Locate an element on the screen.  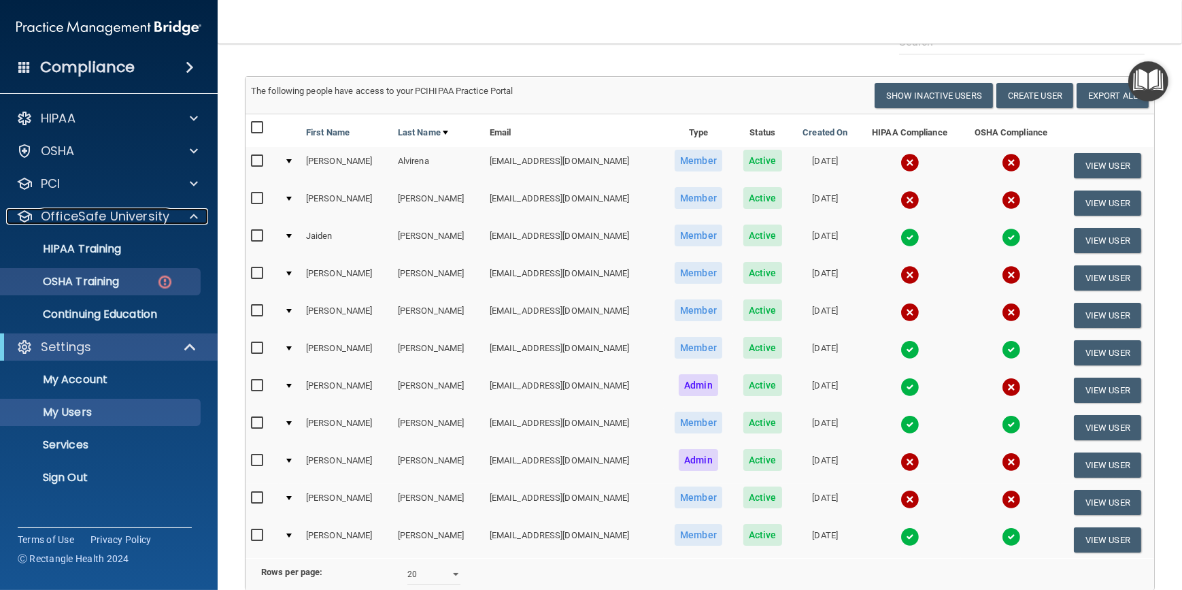
span: Ⓒ Rectangle Health 2024 is located at coordinates (73, 558).